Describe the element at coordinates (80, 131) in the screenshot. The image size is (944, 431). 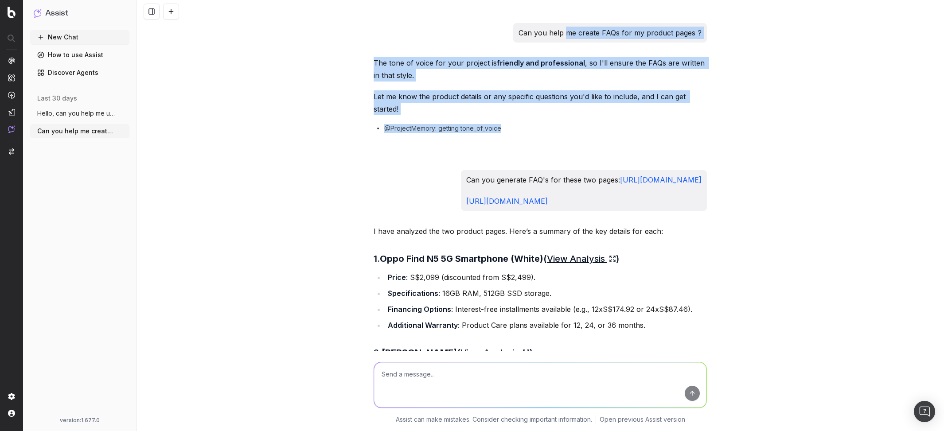
I see `button: Can you help me create FAQs for my produ` at that location.